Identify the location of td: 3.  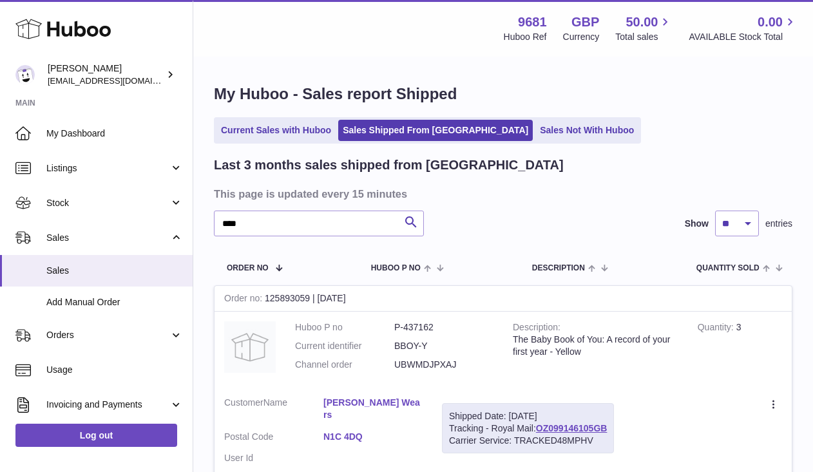
(739, 349).